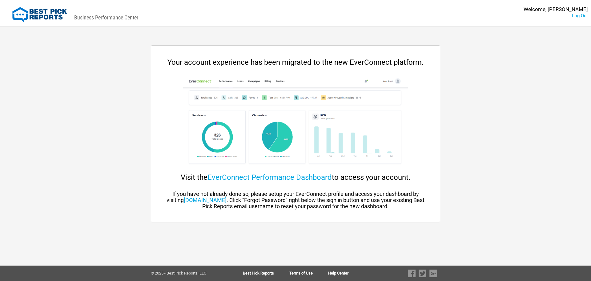 The height and width of the screenshot is (281, 591). I want to click on a: Best Pick Reports, so click(266, 273).